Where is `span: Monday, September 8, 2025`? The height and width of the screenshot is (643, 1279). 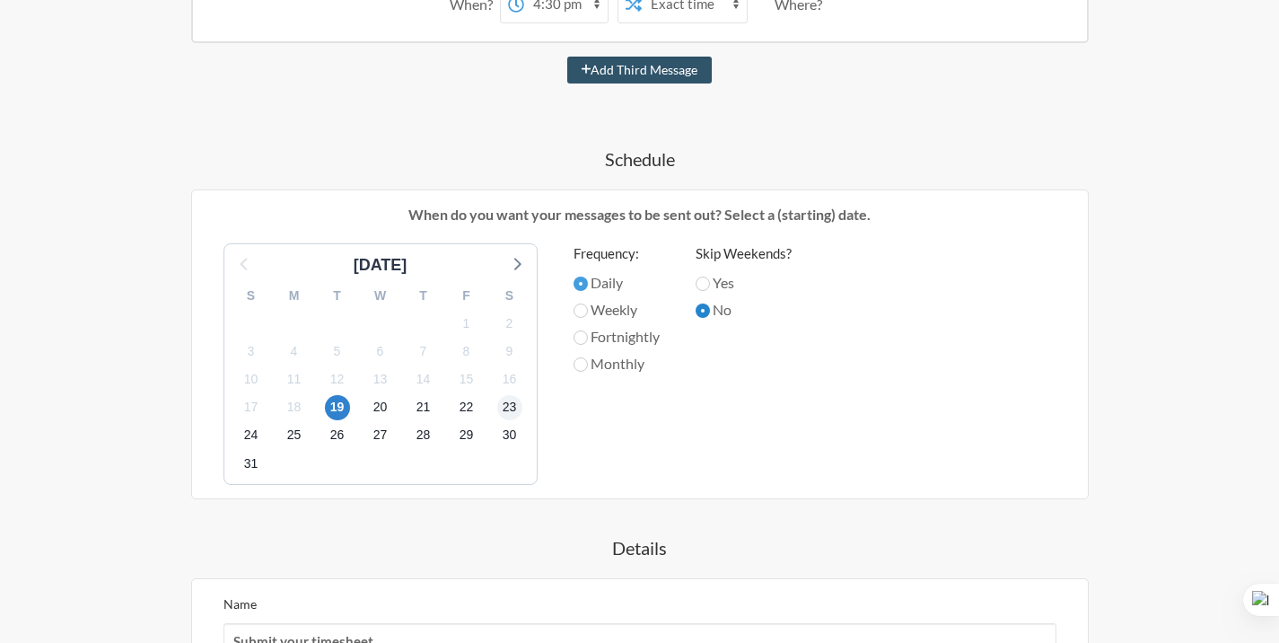
span: Monday, September 8, 2025 is located at coordinates (467, 351).